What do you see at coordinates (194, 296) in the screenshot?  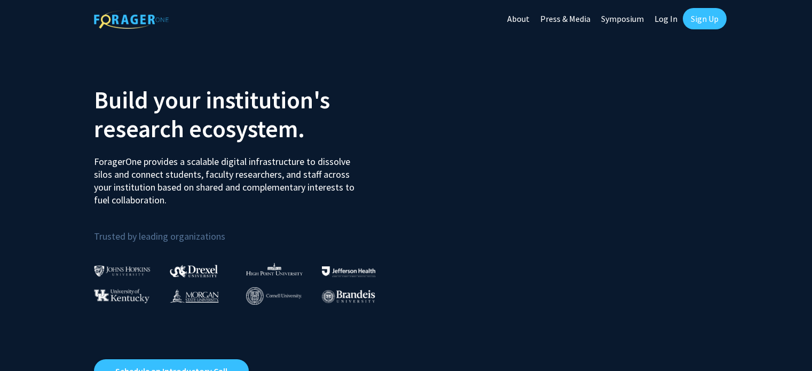 I see `img: Morgan State University` at bounding box center [194, 296].